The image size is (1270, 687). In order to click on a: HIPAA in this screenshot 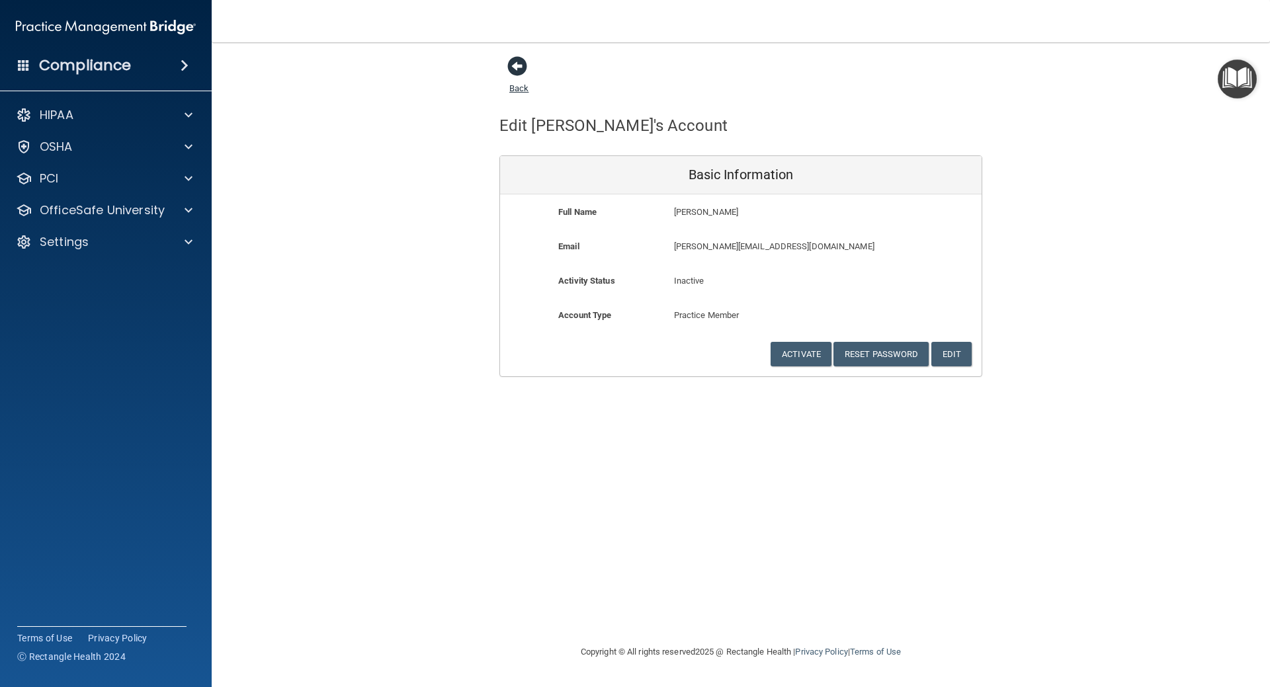, I will do `click(104, 115)`.